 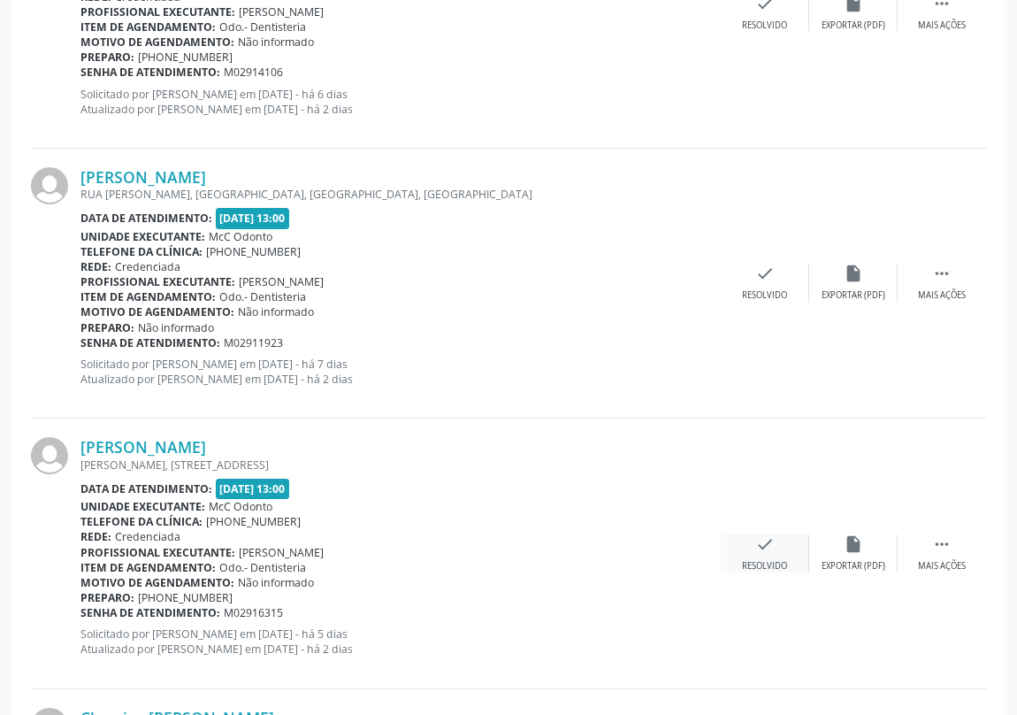 I want to click on span: M02914106, so click(x=253, y=72).